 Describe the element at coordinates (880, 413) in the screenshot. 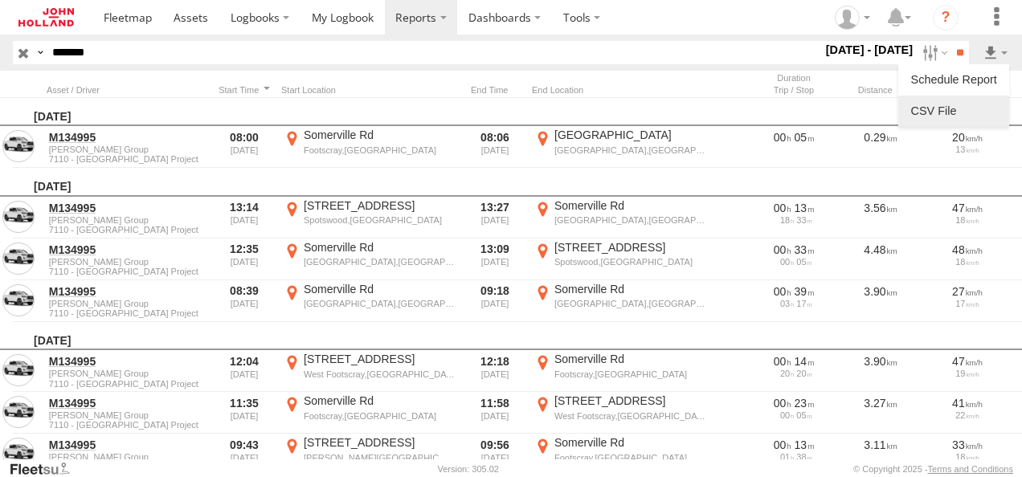

I see `div: 3.27` at that location.